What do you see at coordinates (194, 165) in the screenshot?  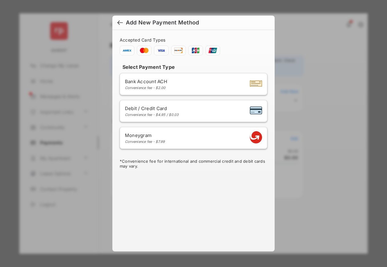 I see `div: * Convenience fee for international and commercial credit and debit cards may vary.` at bounding box center [194, 165].